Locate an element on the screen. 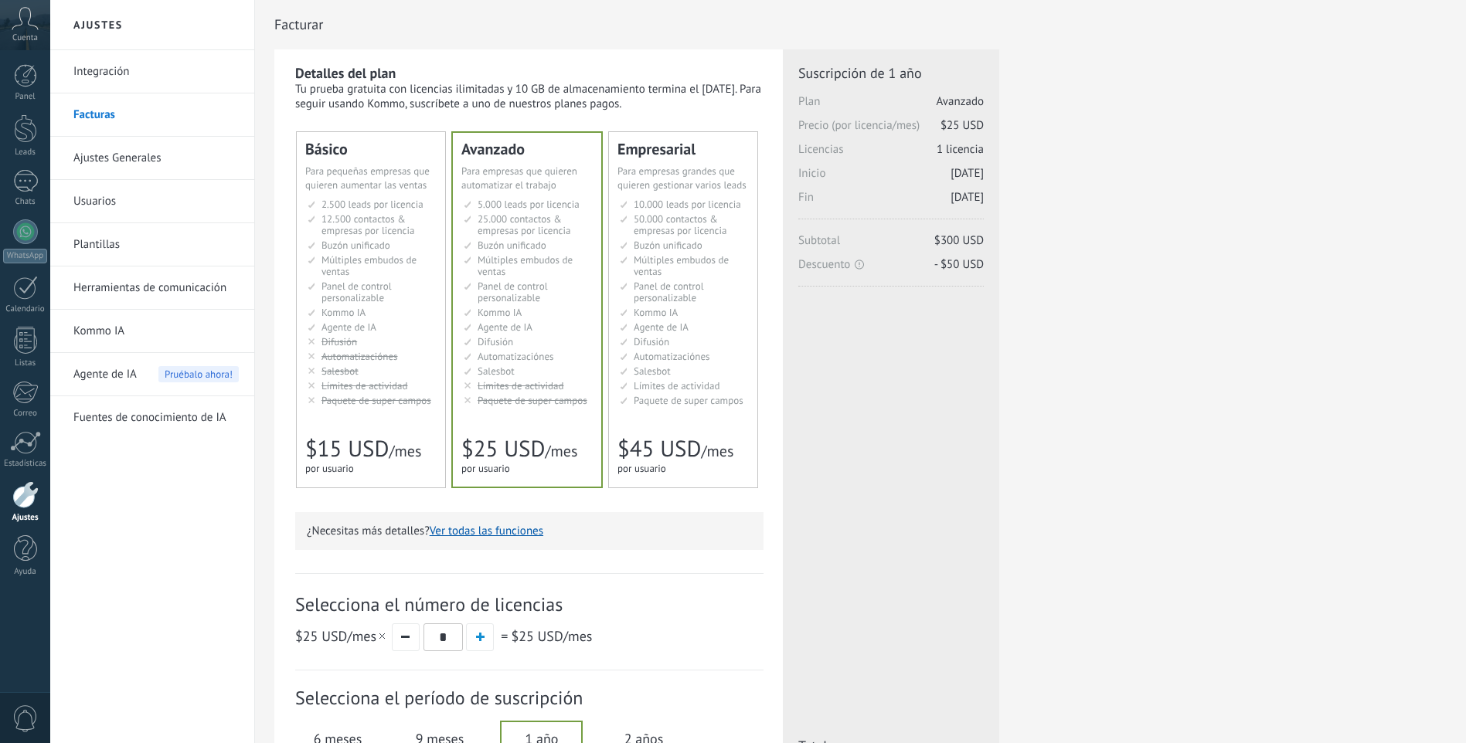 The width and height of the screenshot is (1466, 743). button: Ver todas las funciones is located at coordinates (486, 531).